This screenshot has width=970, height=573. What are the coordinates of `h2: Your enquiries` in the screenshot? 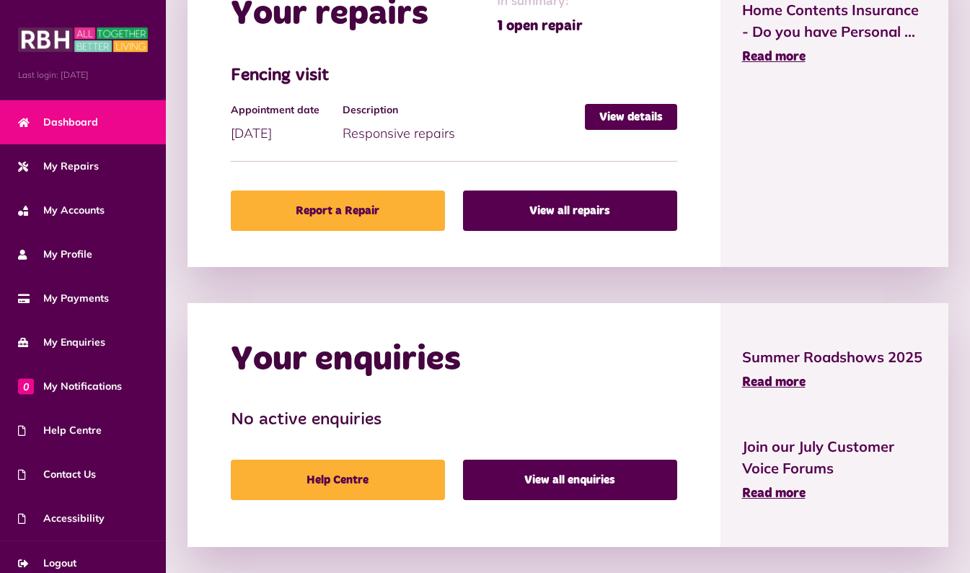 It's located at (345, 360).